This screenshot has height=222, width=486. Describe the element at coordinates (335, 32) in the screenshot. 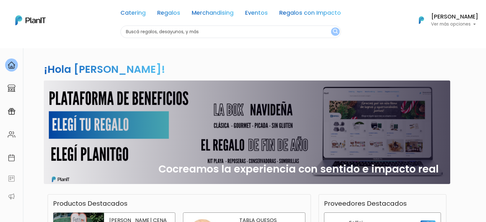

I see `img: search_button-432b6d5273f82d61273b3651a40e1bd1b912527efae98b1b7a1b2c0702e16a8d.svg` at that location.